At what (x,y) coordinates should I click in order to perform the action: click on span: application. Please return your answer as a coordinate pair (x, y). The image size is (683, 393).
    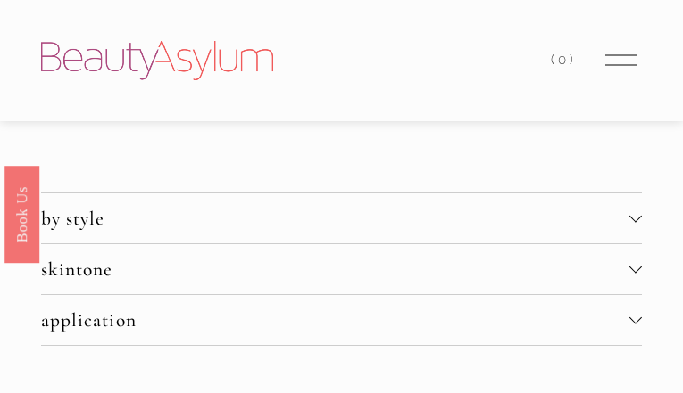
    Looking at the image, I should click on (335, 320).